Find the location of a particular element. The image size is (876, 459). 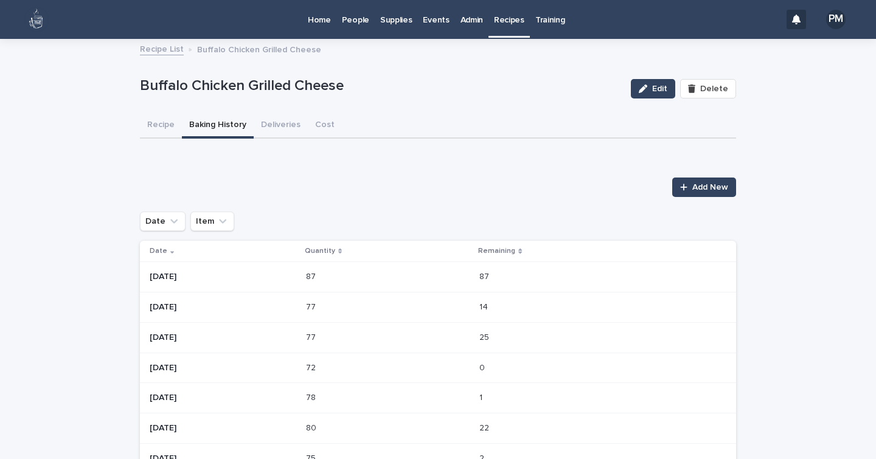

p: 78 is located at coordinates (312, 397).